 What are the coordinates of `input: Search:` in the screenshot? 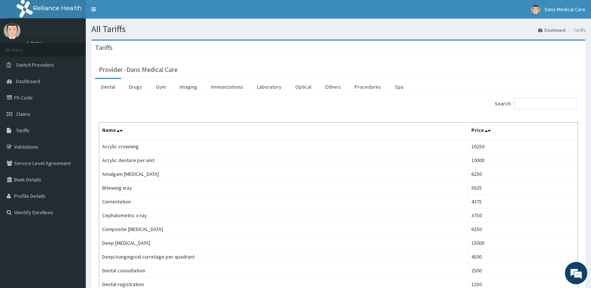 It's located at (546, 104).